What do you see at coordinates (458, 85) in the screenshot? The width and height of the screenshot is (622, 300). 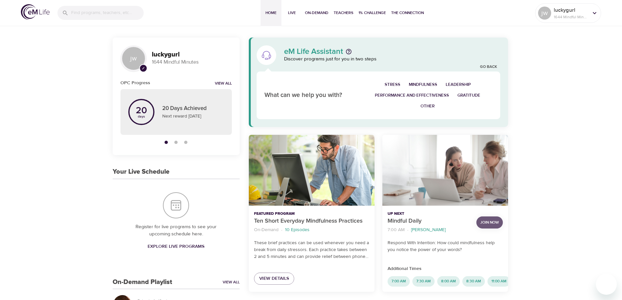 I see `button: Leadership` at bounding box center [458, 85].